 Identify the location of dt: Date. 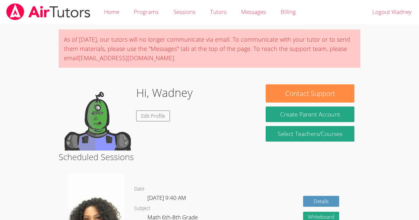
(139, 189).